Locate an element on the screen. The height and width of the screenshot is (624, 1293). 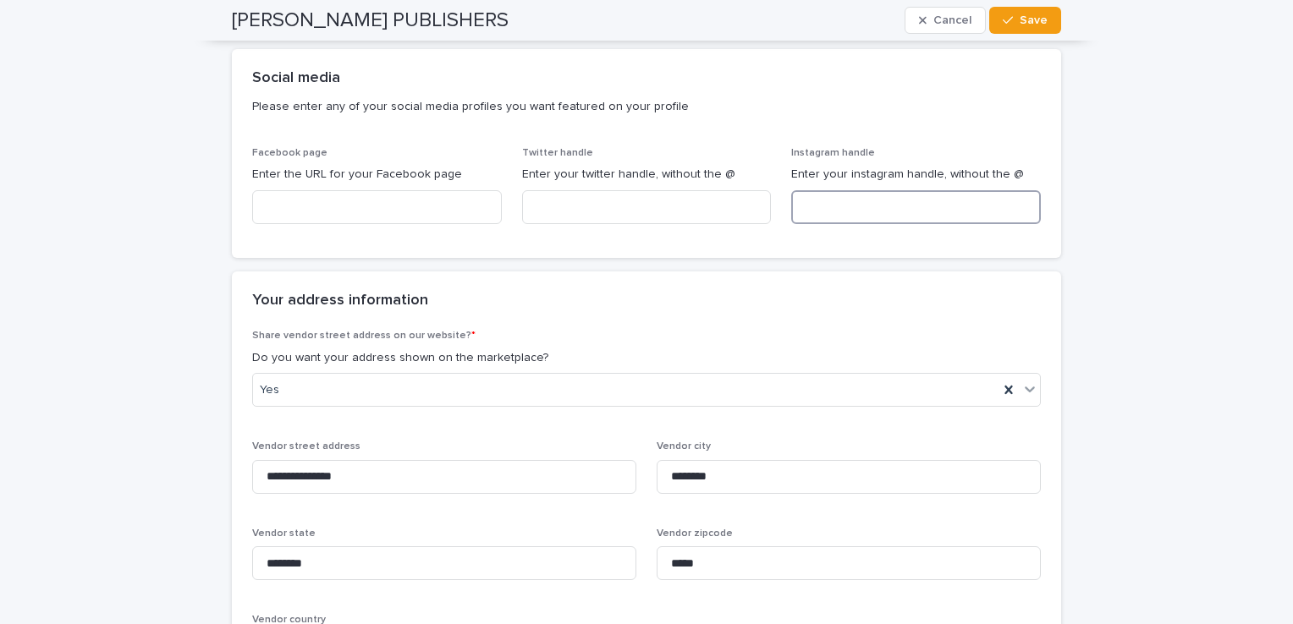
span: Save is located at coordinates (1033, 20).